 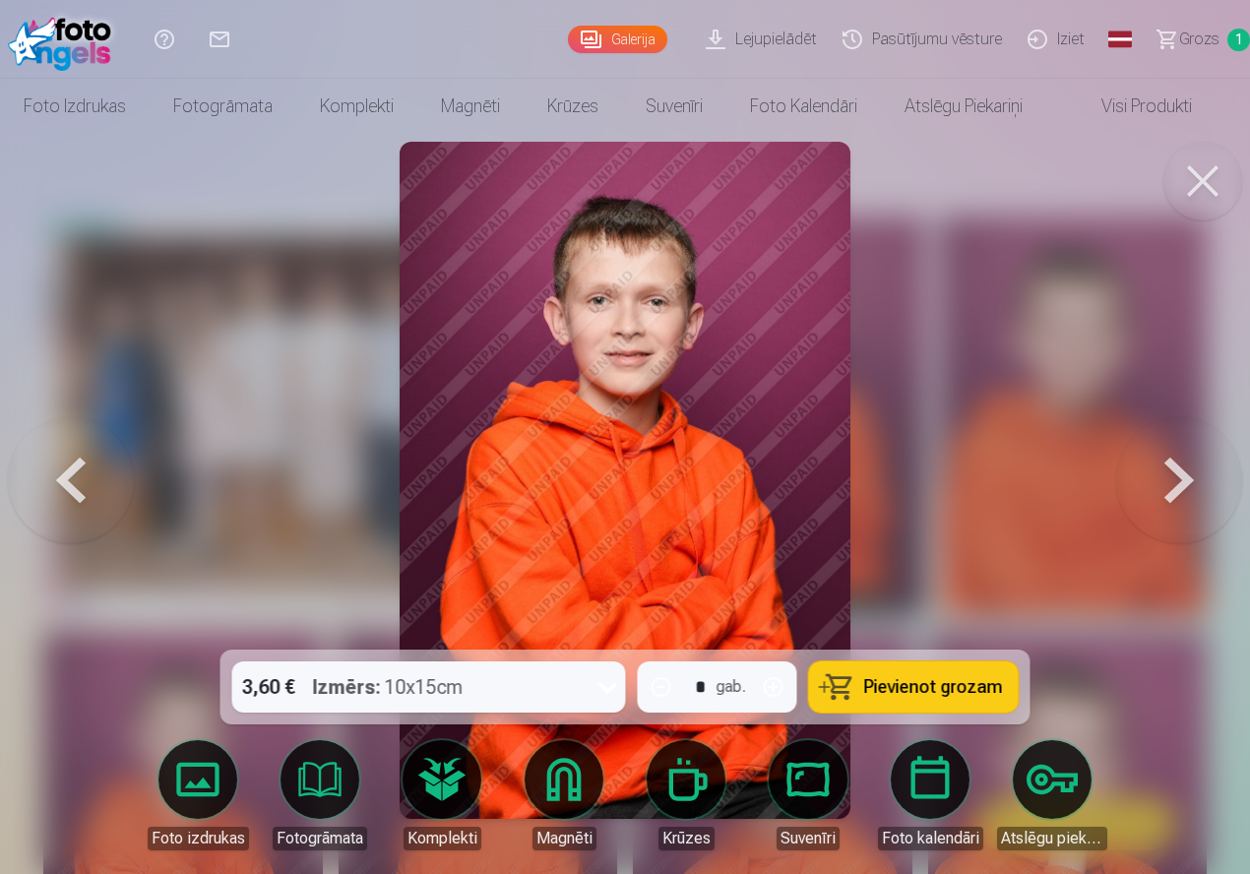 I want to click on span: Grozs, so click(x=1199, y=39).